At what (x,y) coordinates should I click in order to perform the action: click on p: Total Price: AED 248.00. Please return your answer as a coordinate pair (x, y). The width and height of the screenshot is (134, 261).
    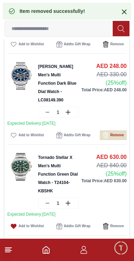
    Looking at the image, I should click on (104, 90).